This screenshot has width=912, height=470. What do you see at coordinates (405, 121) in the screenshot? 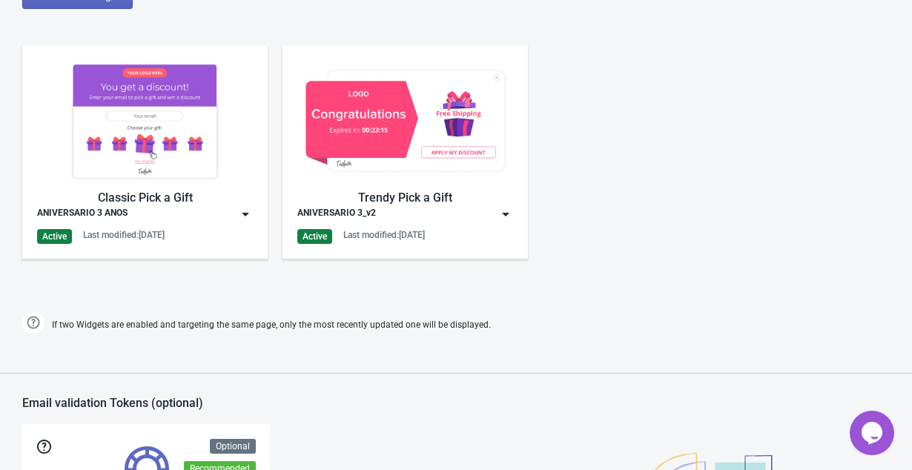
I see `img: gift_game_v2.jpg` at bounding box center [405, 121].